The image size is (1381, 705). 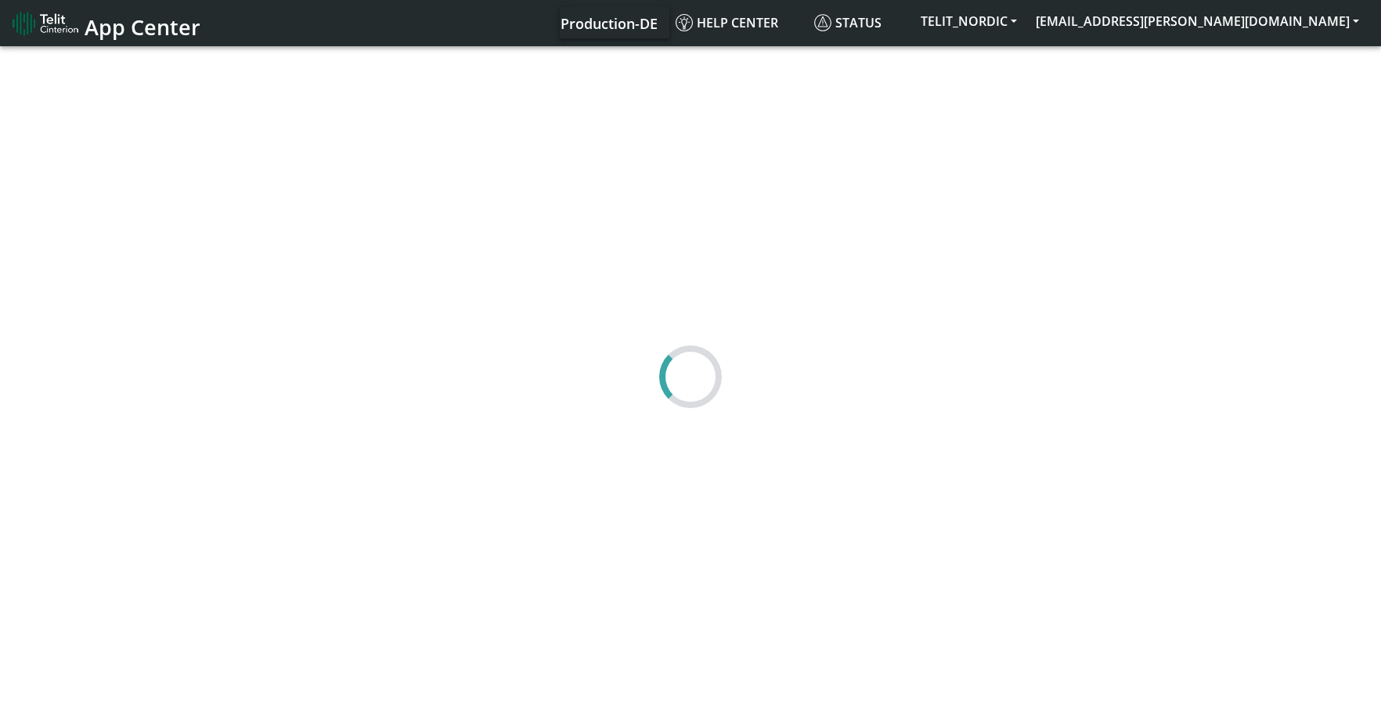 What do you see at coordinates (45, 23) in the screenshot?
I see `img: logo-telit-cinterion-gw-new.png` at bounding box center [45, 23].